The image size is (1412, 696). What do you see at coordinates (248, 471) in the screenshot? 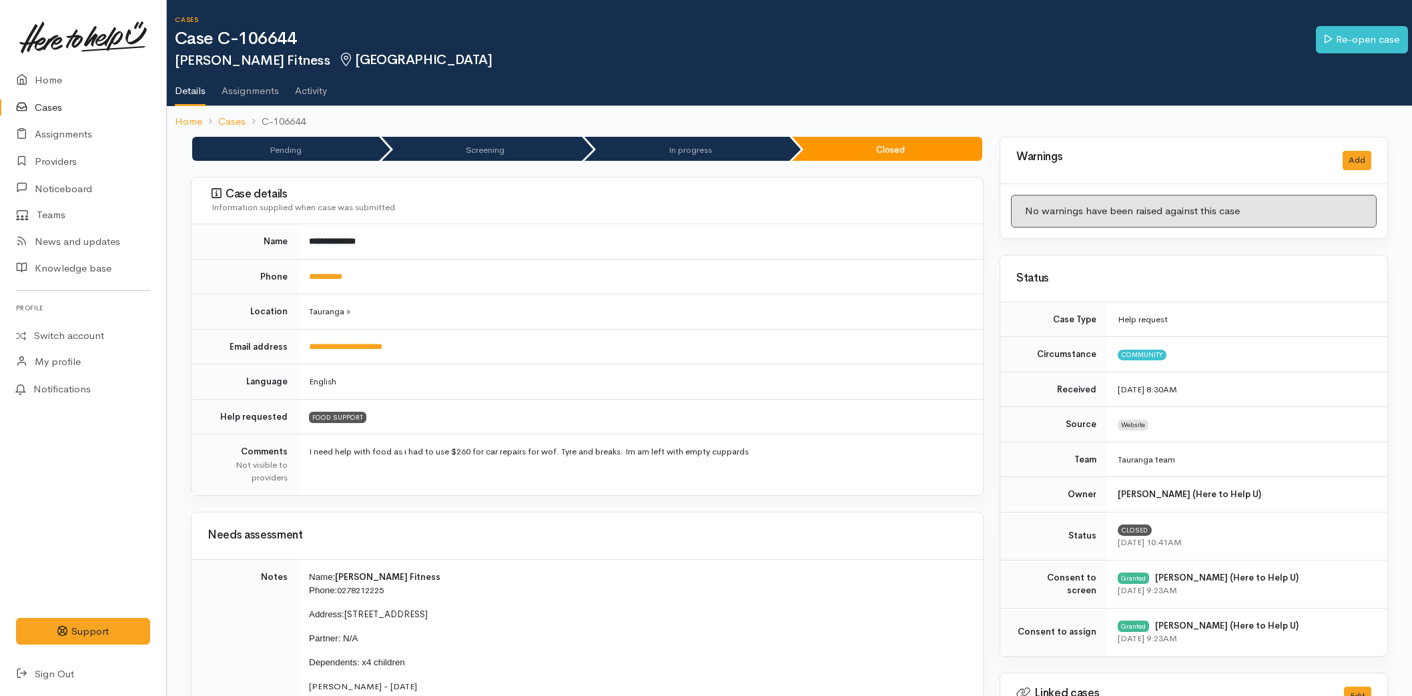
I see `div: Not visible to providers` at bounding box center [248, 471].